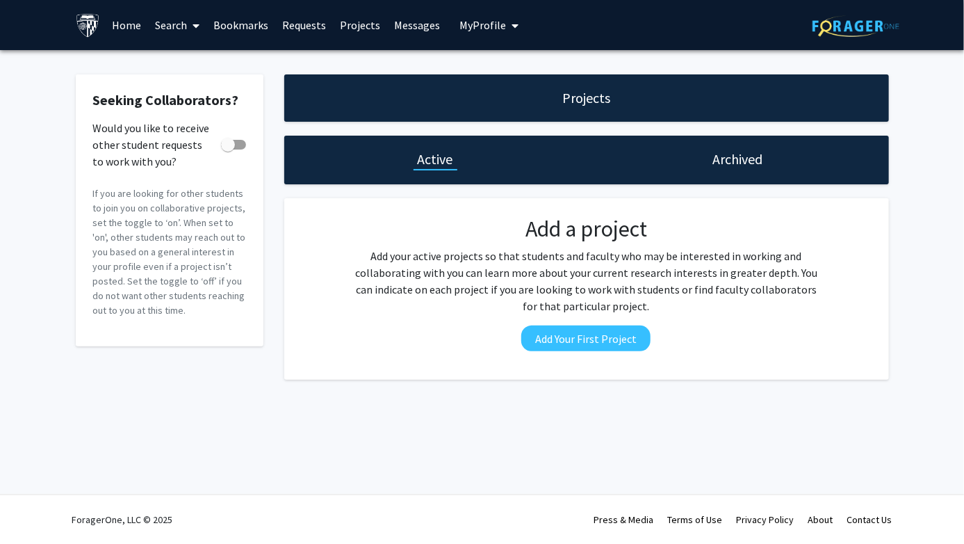 Image resolution: width=964 pixels, height=544 pixels. Describe the element at coordinates (586, 98) in the screenshot. I see `h1: Projects` at that location.